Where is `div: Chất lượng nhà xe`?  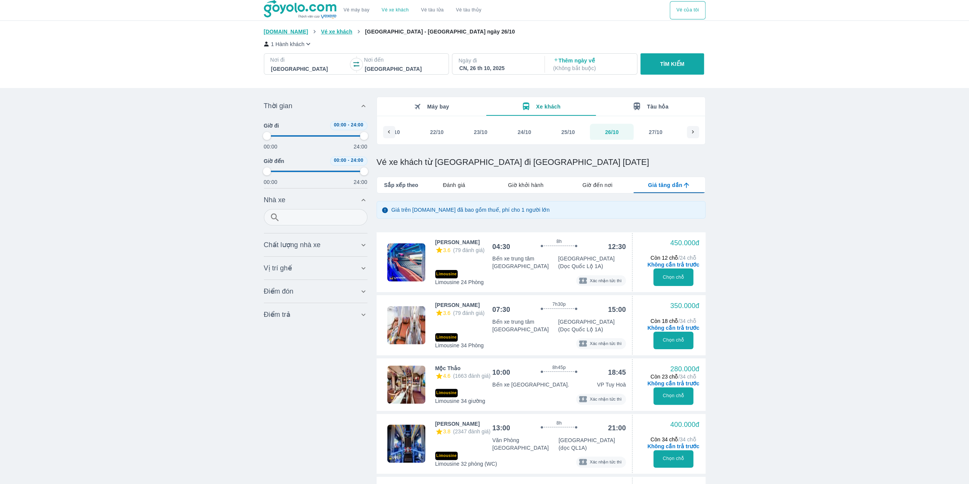 div: Chất lượng nhà xe is located at coordinates (316, 245).